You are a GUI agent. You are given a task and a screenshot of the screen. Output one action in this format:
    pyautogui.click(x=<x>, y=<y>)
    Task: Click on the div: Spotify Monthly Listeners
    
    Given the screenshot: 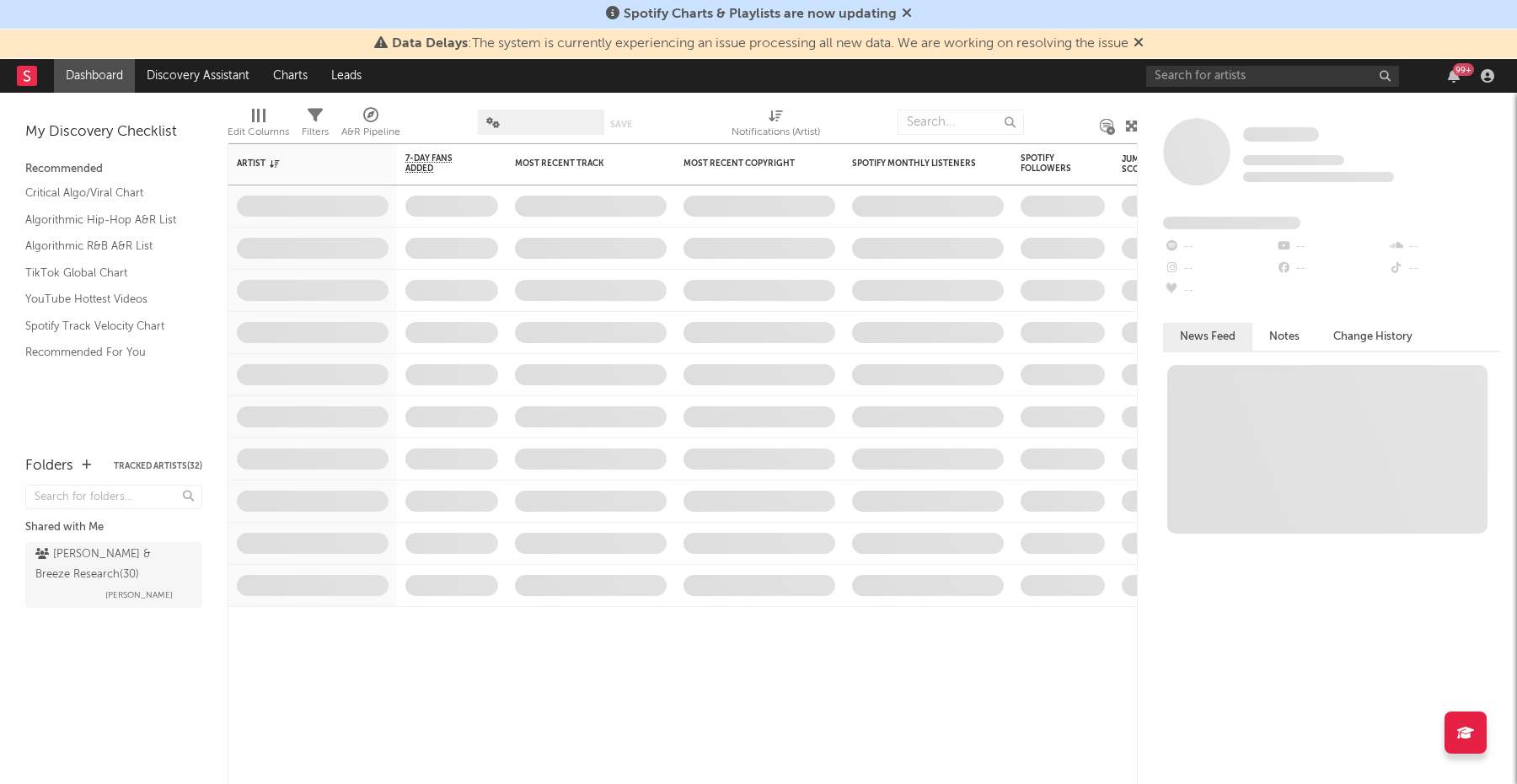 What is the action you would take?
    pyautogui.click(x=915, y=163)
    